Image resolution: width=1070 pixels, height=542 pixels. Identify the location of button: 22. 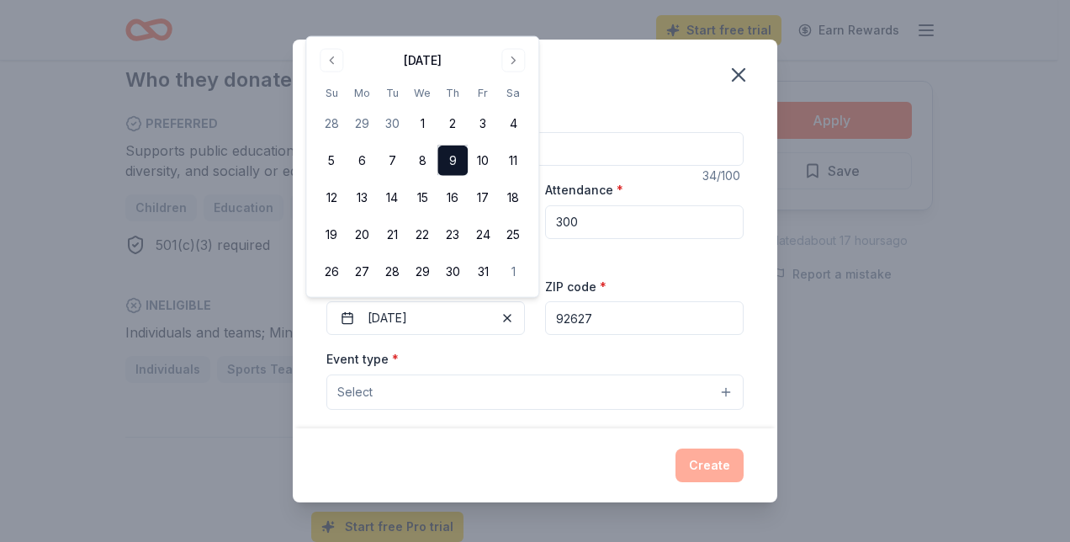
(422, 235).